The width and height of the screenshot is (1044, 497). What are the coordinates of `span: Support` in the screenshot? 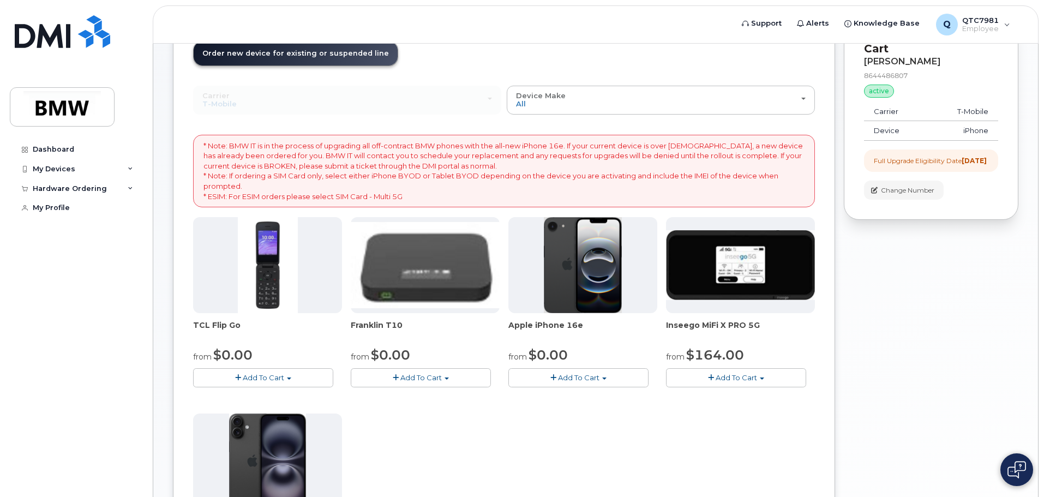 It's located at (767, 23).